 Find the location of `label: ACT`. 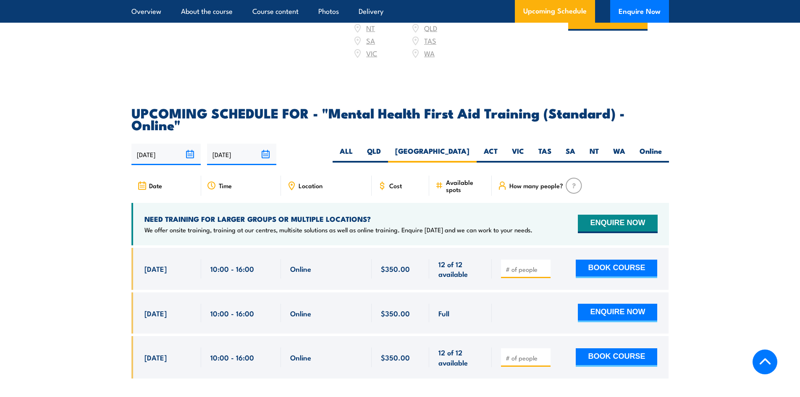

label: ACT is located at coordinates (490, 154).